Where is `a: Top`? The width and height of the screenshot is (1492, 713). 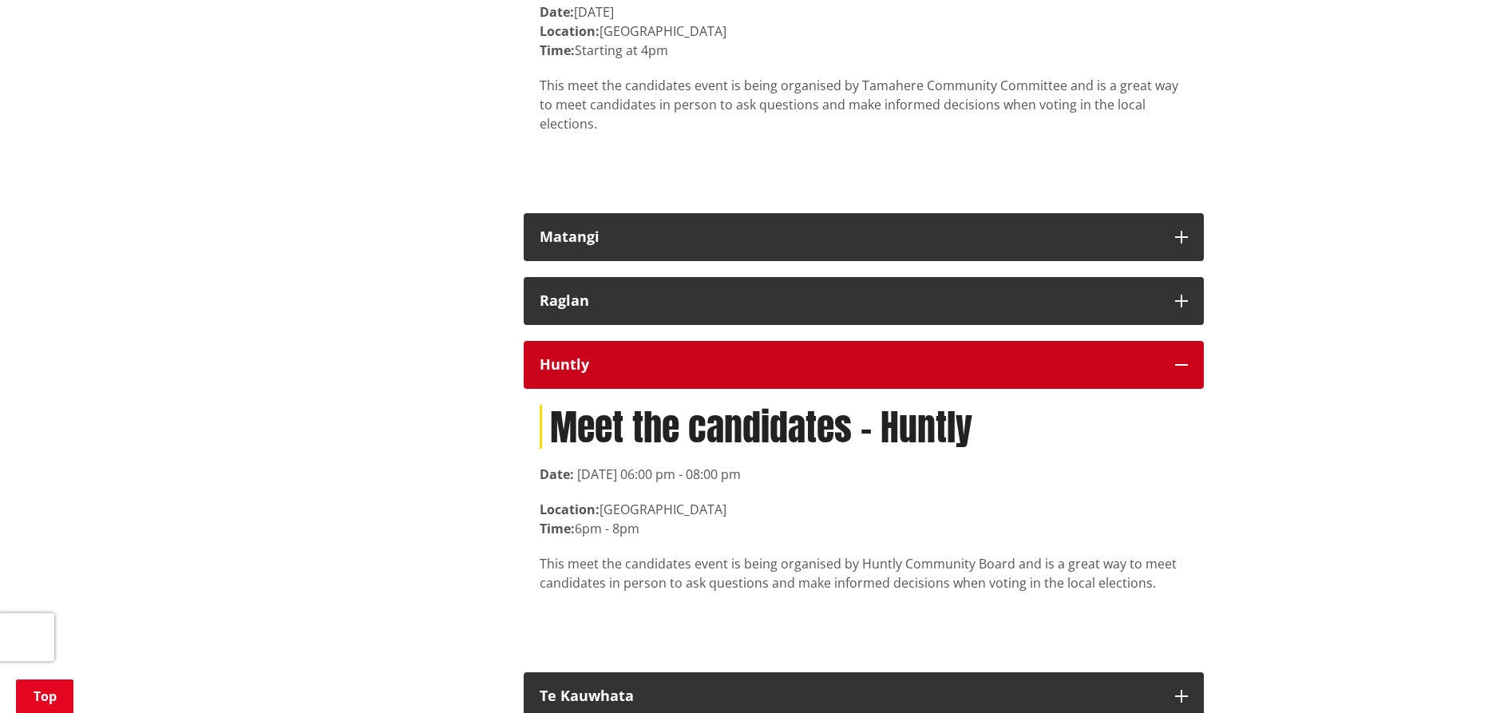 a: Top is located at coordinates (45, 696).